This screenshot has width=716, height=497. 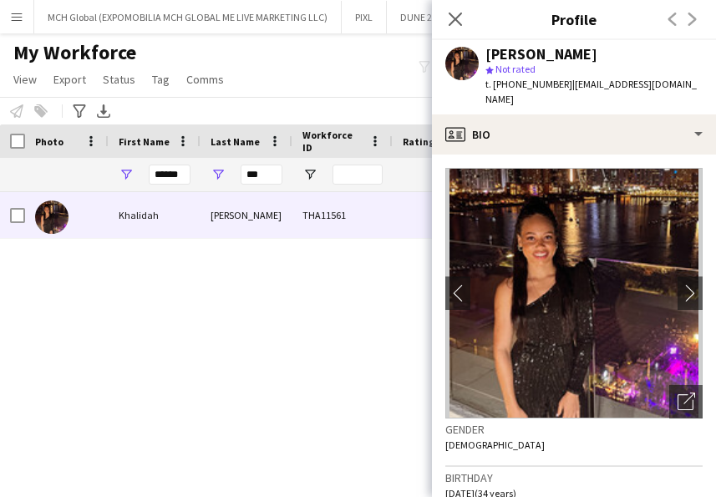 I want to click on a: View, so click(x=25, y=79).